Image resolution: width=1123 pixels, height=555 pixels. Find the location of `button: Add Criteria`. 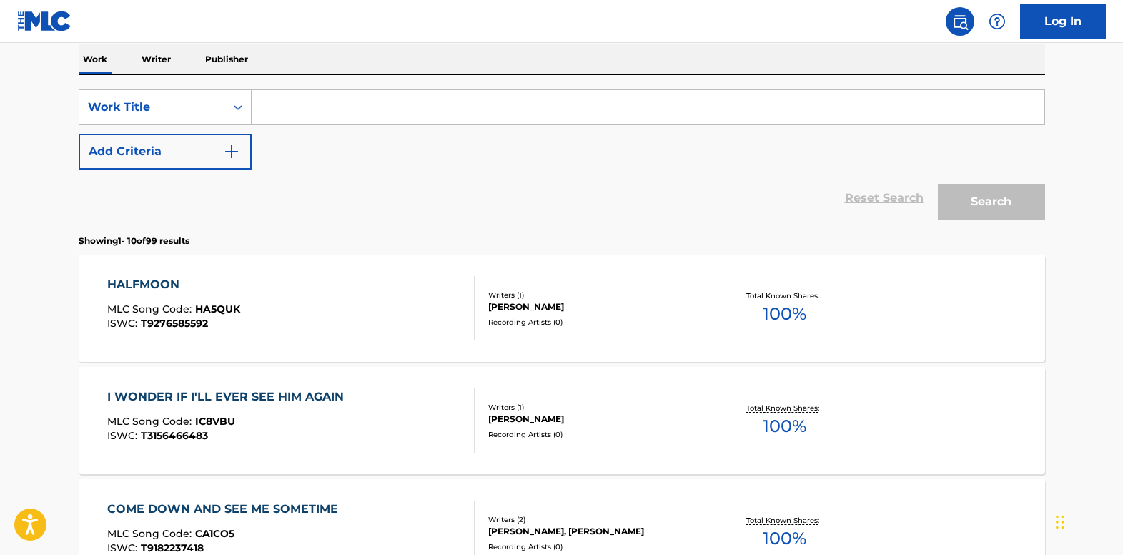

button: Add Criteria is located at coordinates (165, 151).